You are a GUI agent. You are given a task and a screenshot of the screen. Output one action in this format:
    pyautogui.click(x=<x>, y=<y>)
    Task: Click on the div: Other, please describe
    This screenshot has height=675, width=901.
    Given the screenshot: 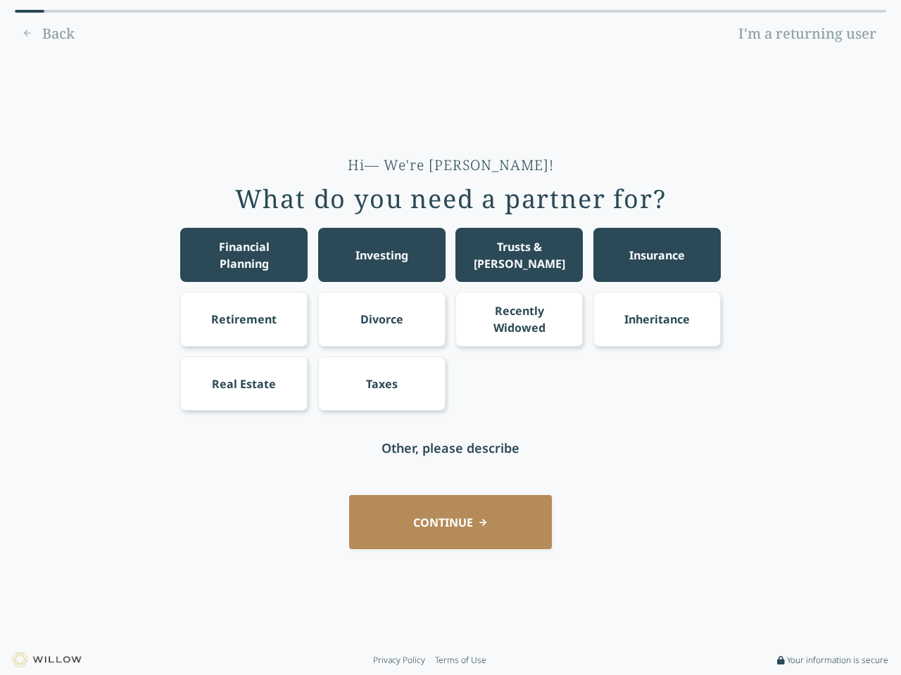 What is the action you would take?
    pyautogui.click(x=450, y=448)
    